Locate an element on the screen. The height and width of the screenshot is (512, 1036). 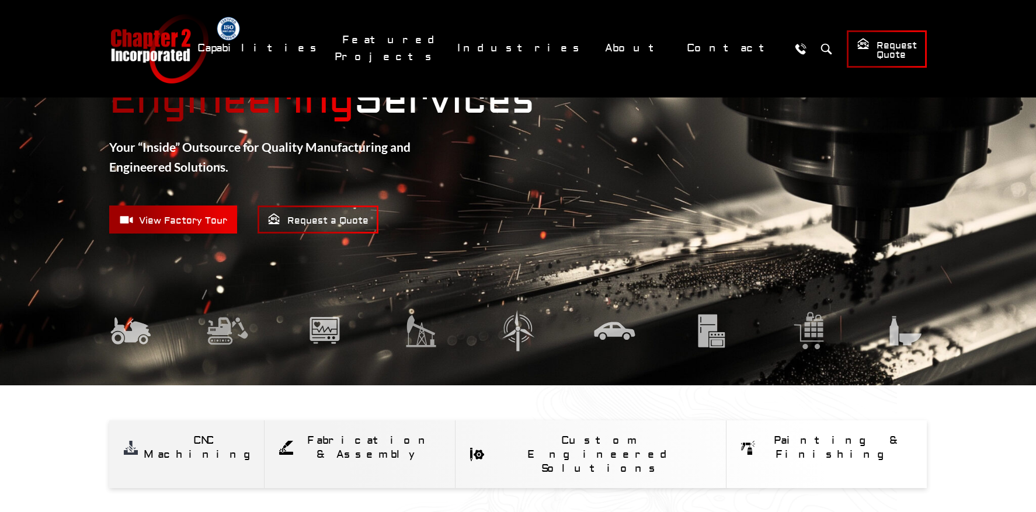
a: CNC Machining is located at coordinates (186, 448).